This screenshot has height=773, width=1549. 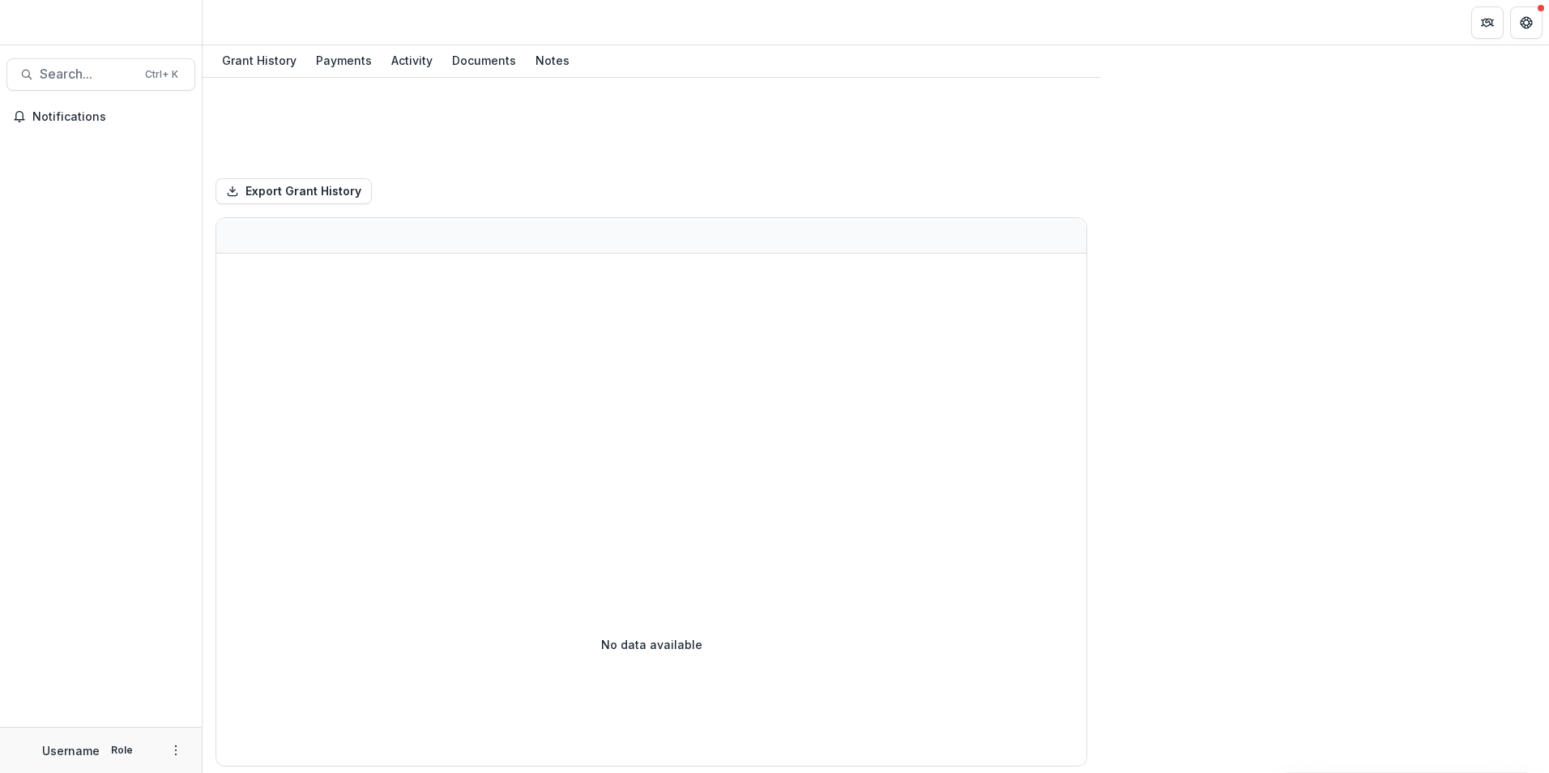 What do you see at coordinates (1526, 23) in the screenshot?
I see `button: Get Help` at bounding box center [1526, 23].